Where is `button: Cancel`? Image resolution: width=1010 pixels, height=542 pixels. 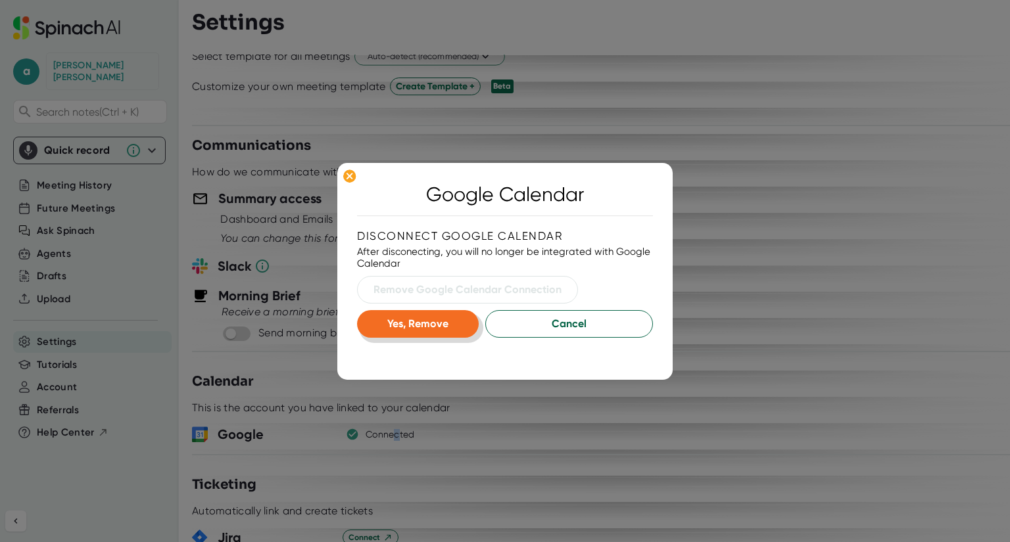 button: Cancel is located at coordinates (569, 324).